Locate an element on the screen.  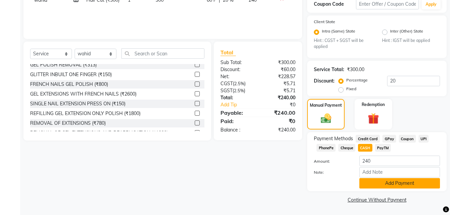
small: Hint : IGST will be applied is located at coordinates (411, 41).